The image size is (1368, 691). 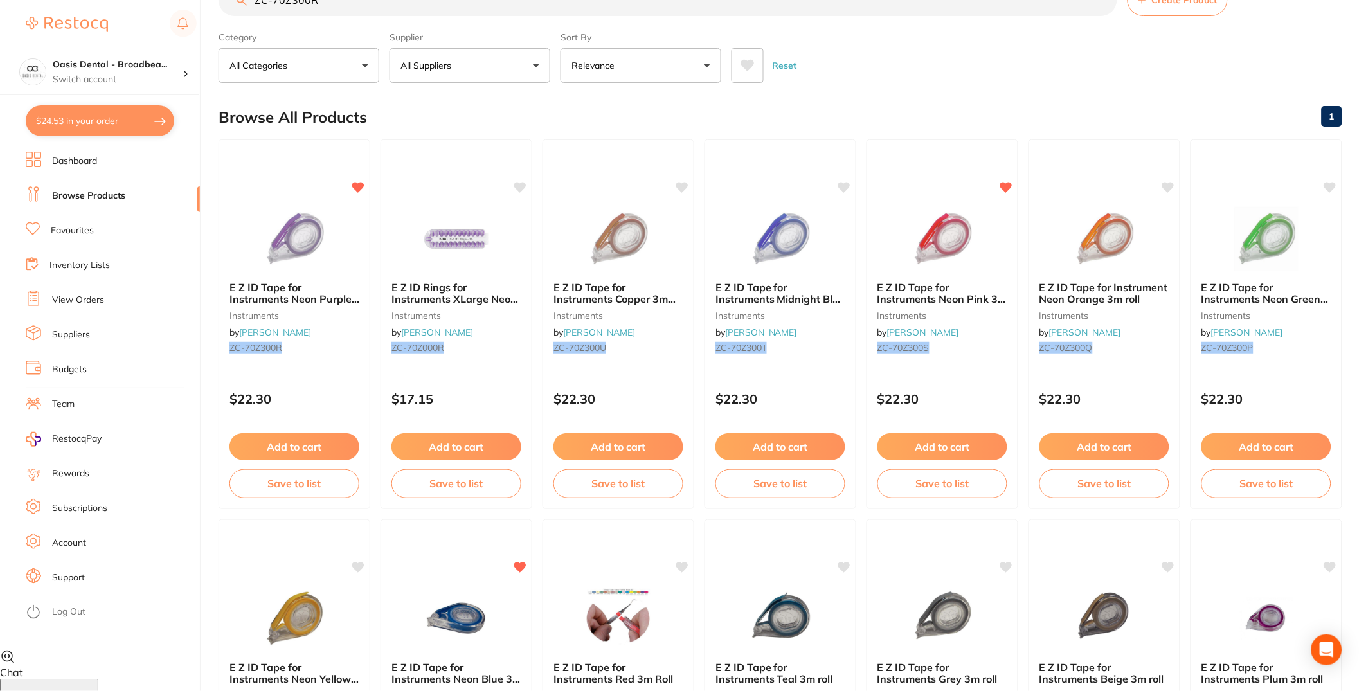 I want to click on b: E Z ID Tape for Instruments Midnight Blue 3m roll, so click(x=781, y=293).